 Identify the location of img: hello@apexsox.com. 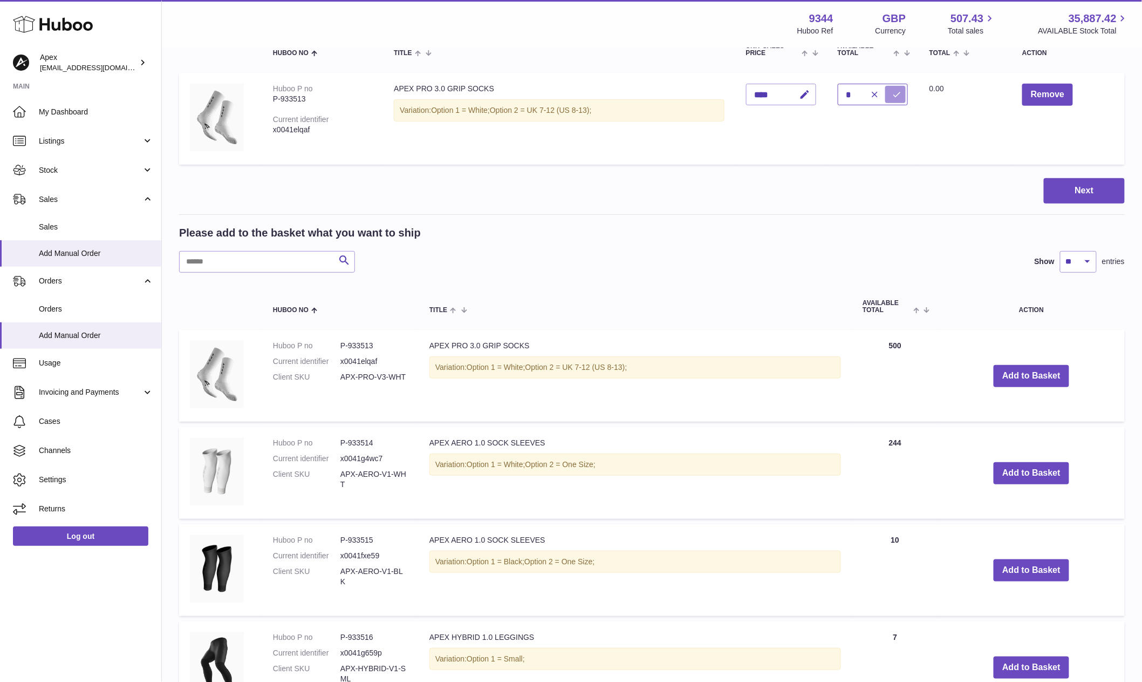
(21, 63).